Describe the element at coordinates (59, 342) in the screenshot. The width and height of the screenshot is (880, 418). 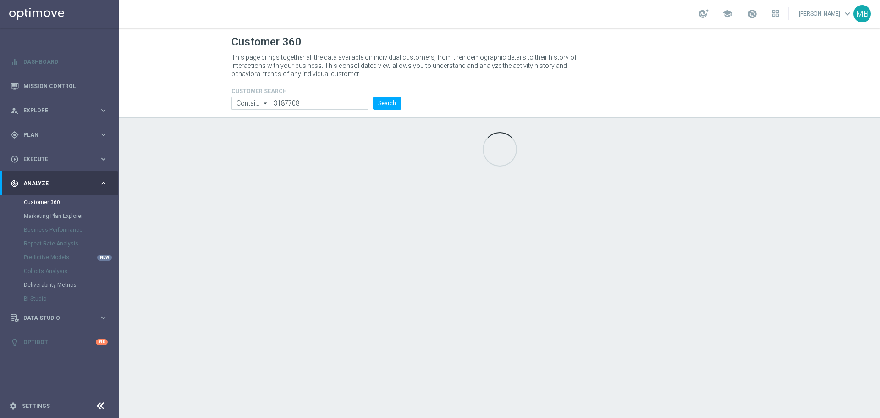
I see `div: Optibot` at that location.